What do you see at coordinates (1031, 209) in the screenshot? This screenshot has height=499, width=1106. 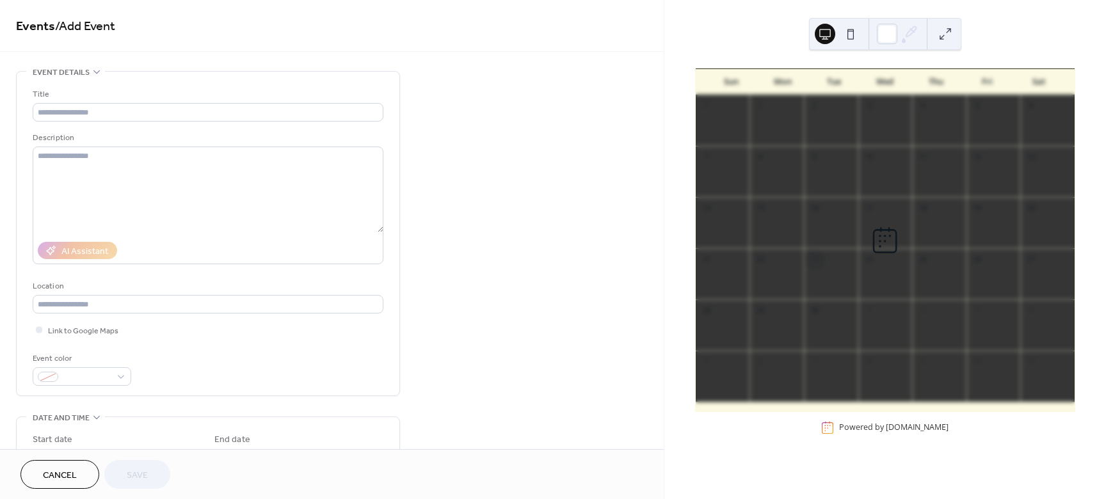 I see `div: 20` at bounding box center [1031, 209].